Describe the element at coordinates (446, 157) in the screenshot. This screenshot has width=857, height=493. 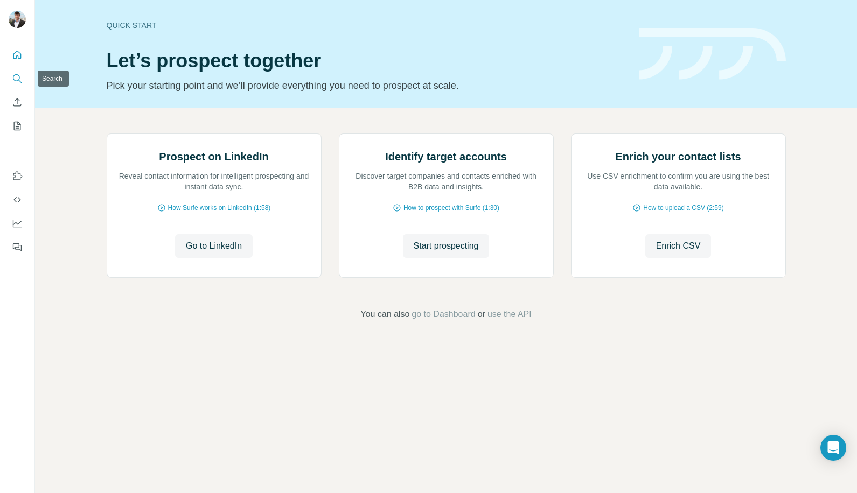
I see `h2: Identify target accounts` at that location.